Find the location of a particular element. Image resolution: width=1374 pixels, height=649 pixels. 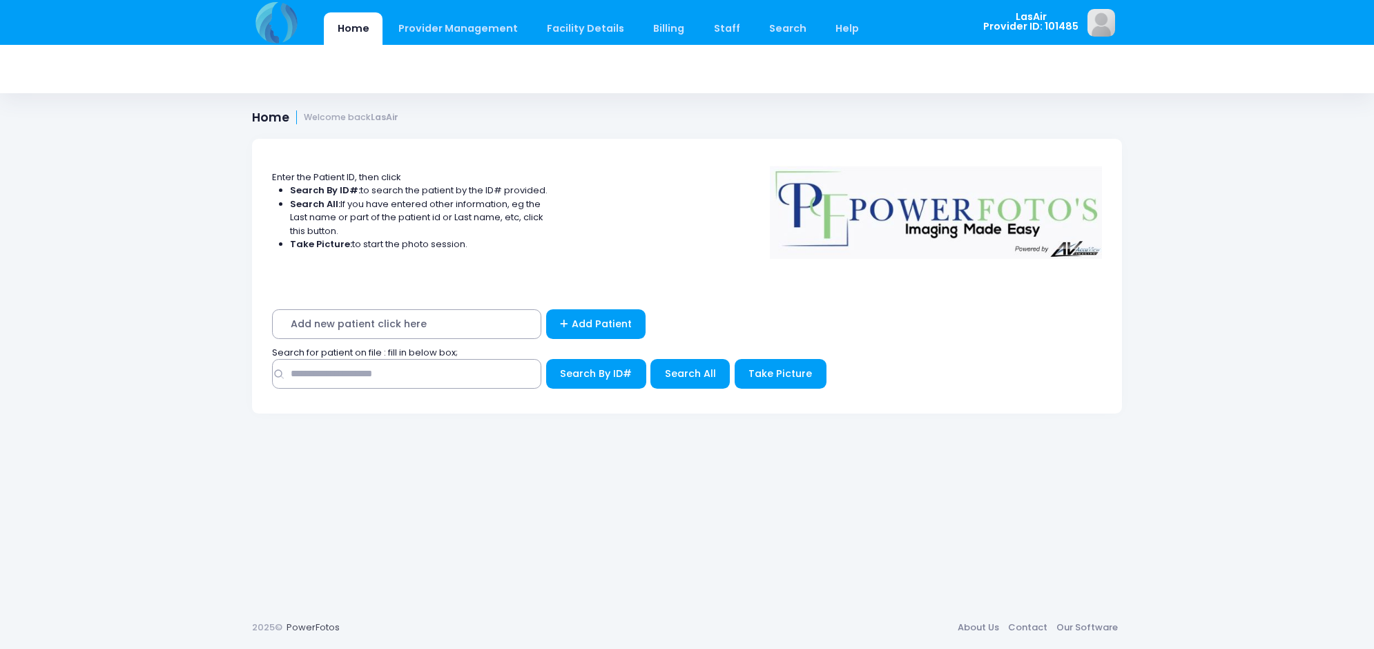

a: Home is located at coordinates (353, 28).